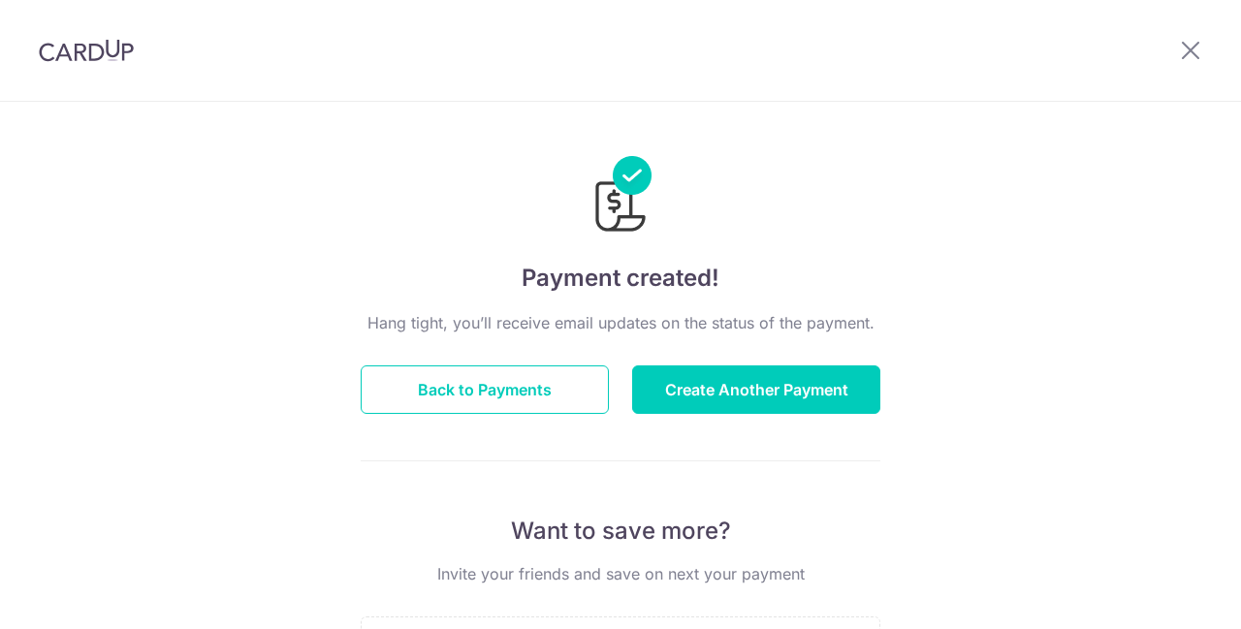  What do you see at coordinates (756, 390) in the screenshot?
I see `button: Create Another Payment` at bounding box center [756, 390].